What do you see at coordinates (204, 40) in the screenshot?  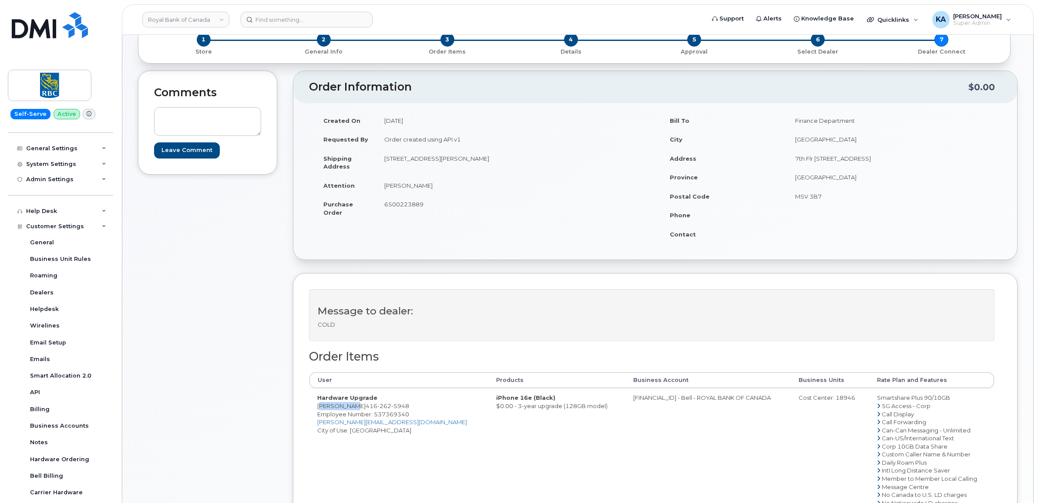 I see `span: 1` at bounding box center [204, 40].